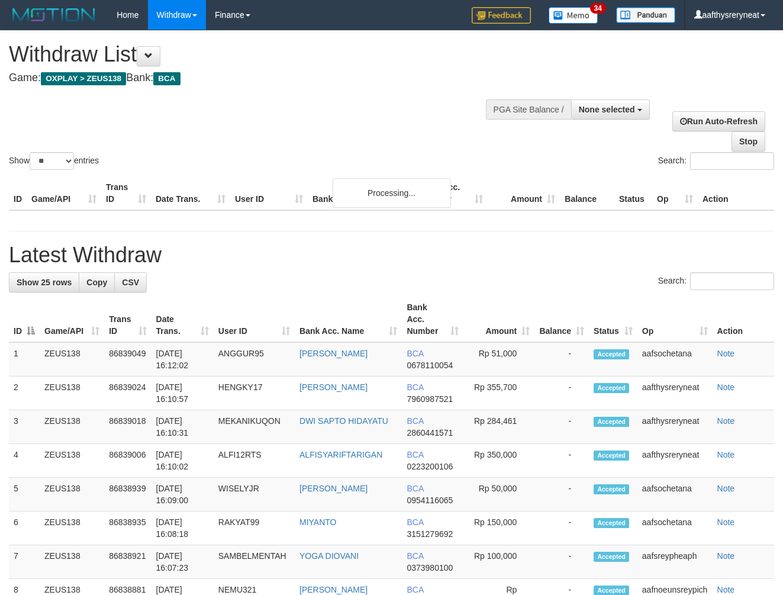  Describe the element at coordinates (127, 427) in the screenshot. I see `td: 86839018` at that location.